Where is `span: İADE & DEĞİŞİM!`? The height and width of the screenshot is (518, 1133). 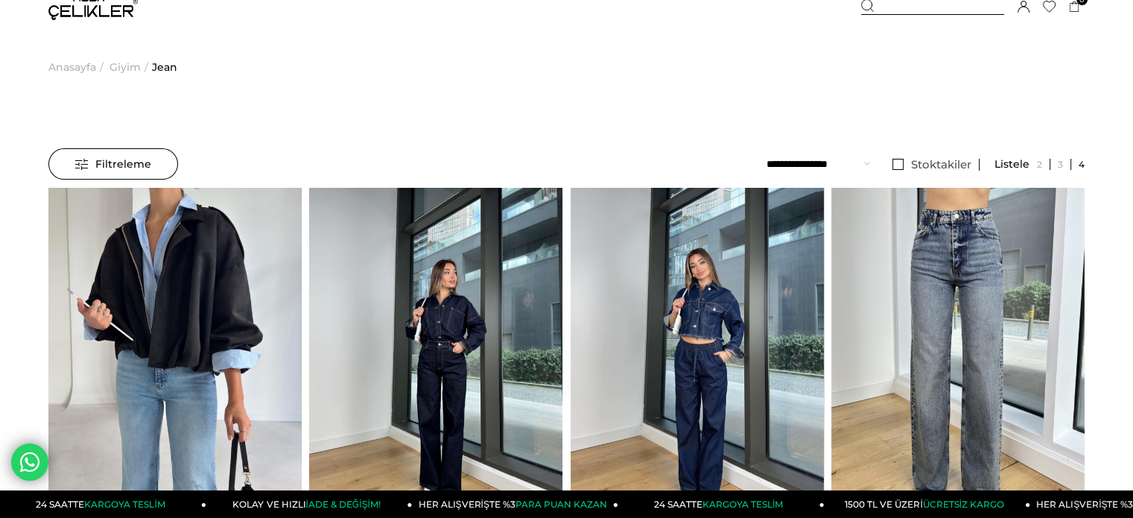
span: İADE & DEĞİŞİM! is located at coordinates (343, 504).